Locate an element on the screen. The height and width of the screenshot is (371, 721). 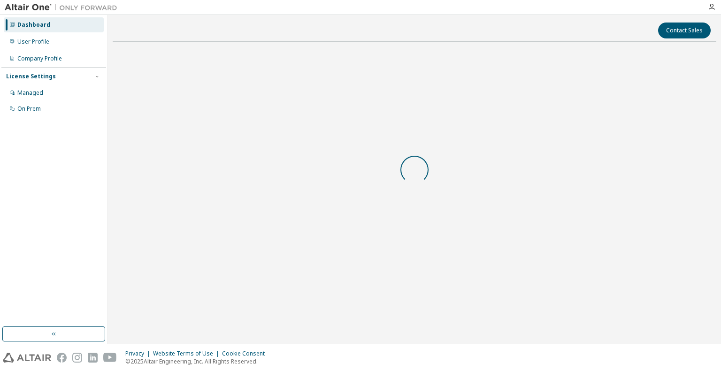
div: User Profile is located at coordinates (33, 42).